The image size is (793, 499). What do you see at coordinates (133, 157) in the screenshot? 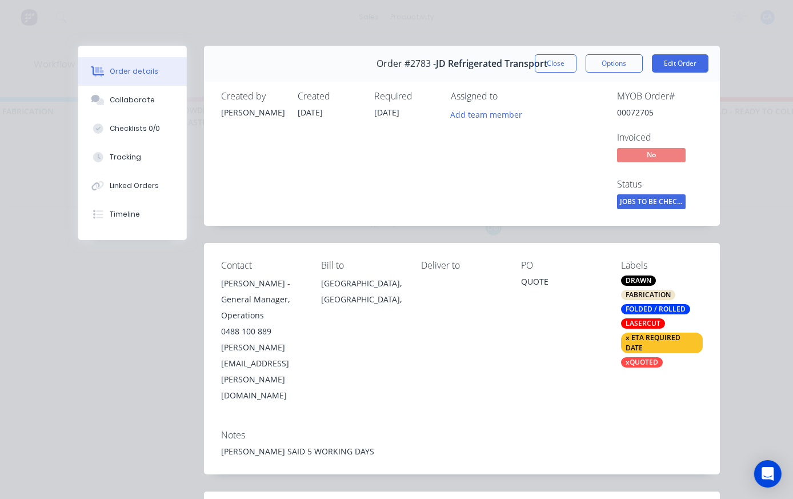
I see `button: Tracking` at bounding box center [133, 157].